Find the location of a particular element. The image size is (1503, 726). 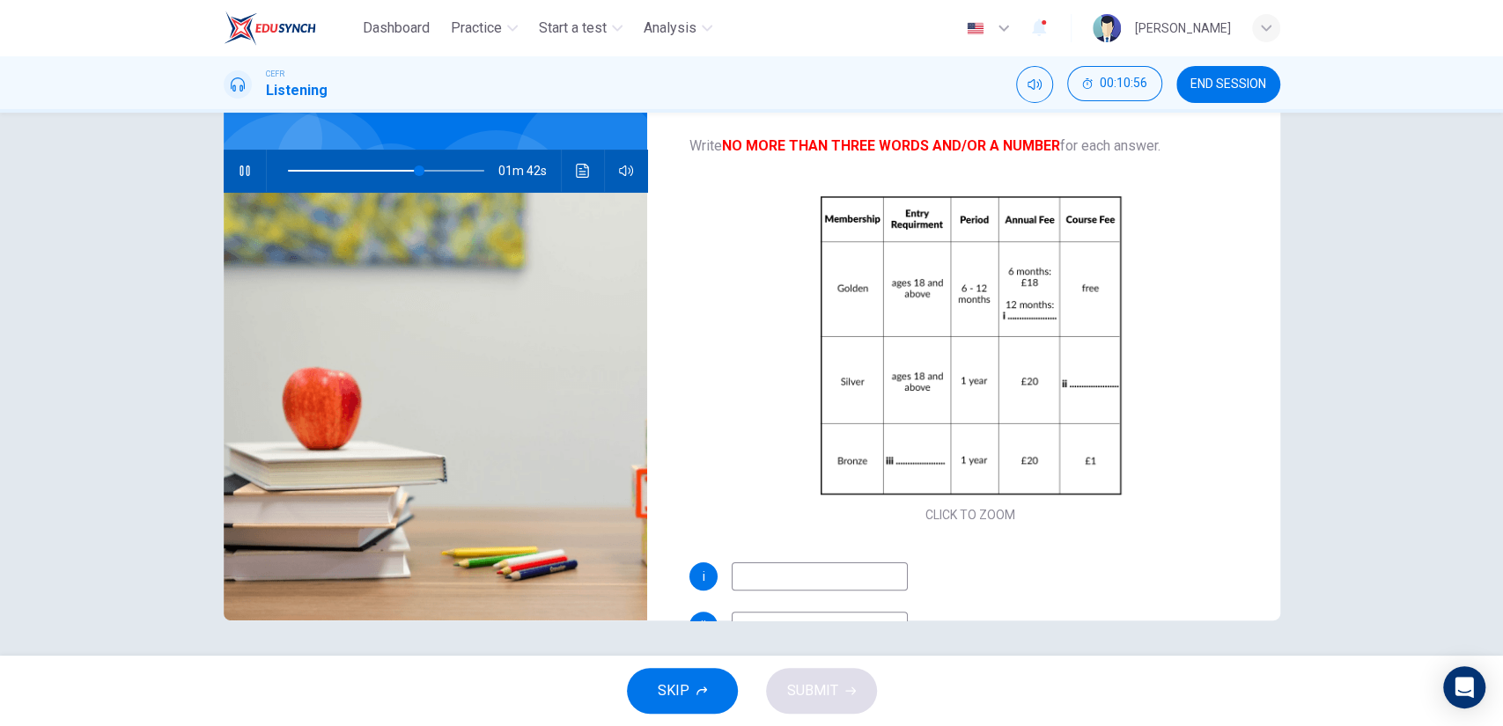

span: SKIP is located at coordinates (674, 691).